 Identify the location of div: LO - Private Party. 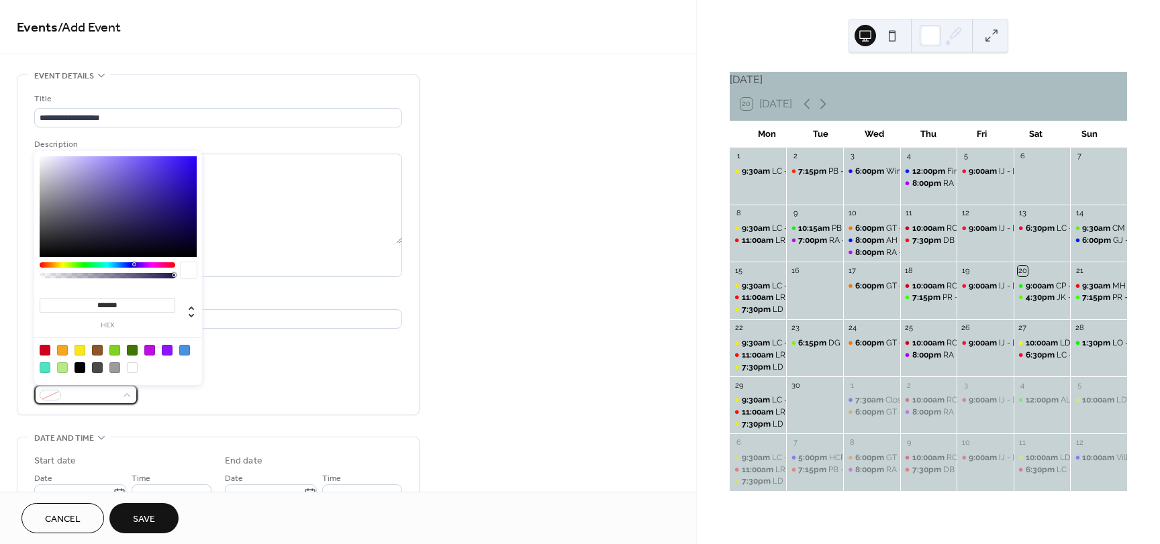
(1098, 343).